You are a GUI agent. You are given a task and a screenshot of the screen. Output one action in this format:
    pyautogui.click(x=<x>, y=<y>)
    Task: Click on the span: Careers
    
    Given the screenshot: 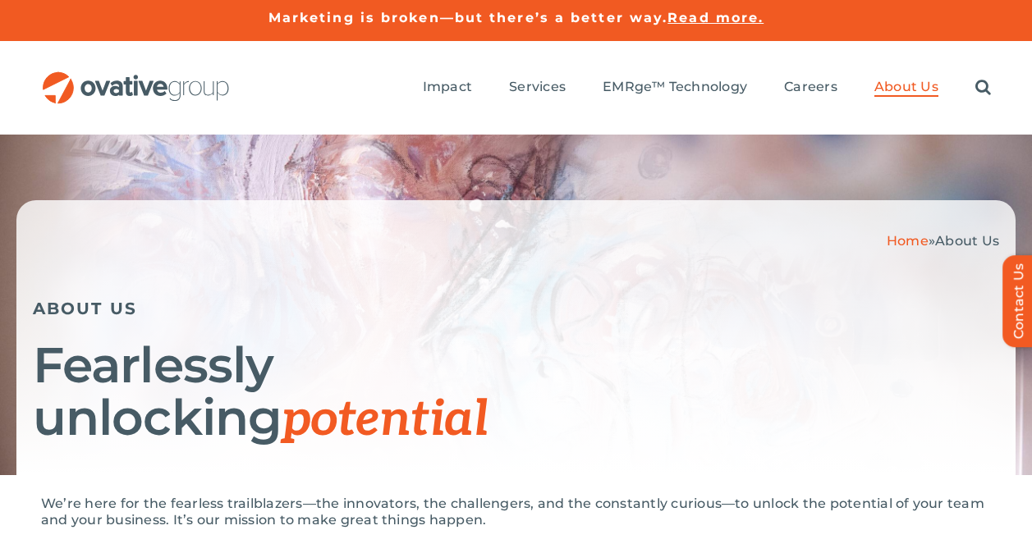 What is the action you would take?
    pyautogui.click(x=810, y=87)
    